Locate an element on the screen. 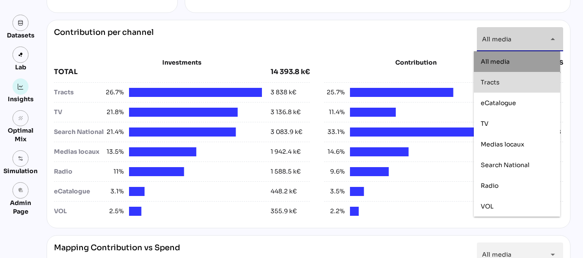  img: lab.svg is located at coordinates (21, 55).